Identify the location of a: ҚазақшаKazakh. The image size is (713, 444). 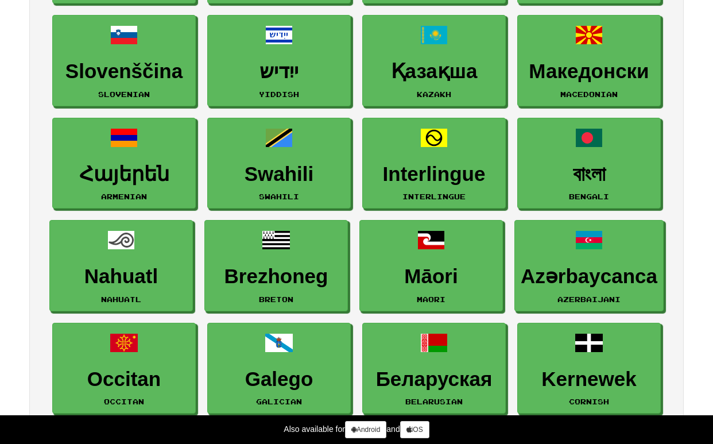
(434, 60).